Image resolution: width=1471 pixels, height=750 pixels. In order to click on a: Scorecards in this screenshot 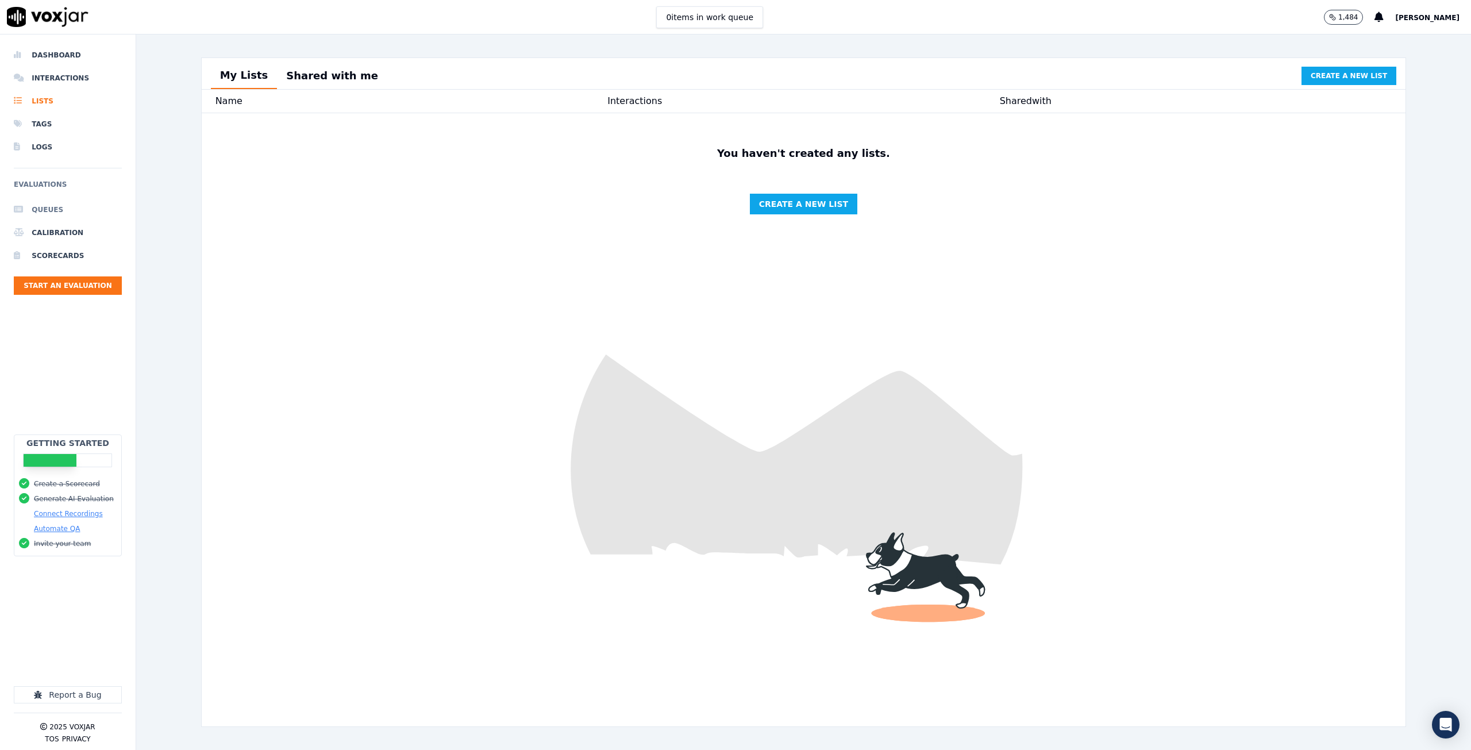, I will do `click(68, 256)`.